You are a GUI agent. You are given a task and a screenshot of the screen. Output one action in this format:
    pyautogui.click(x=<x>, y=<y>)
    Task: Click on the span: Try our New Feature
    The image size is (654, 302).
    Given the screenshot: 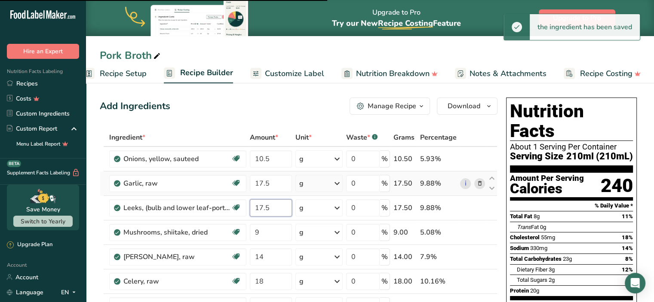 What is the action you would take?
    pyautogui.click(x=397, y=23)
    